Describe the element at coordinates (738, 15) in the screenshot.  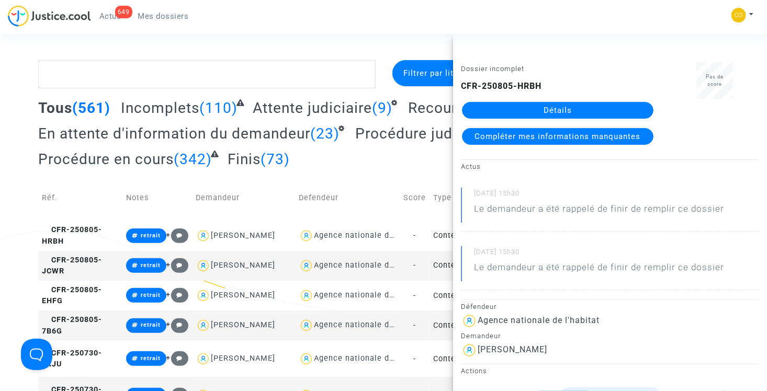
I see `img: 5a13cfc393247f09c958b2f13390bacc` at that location.